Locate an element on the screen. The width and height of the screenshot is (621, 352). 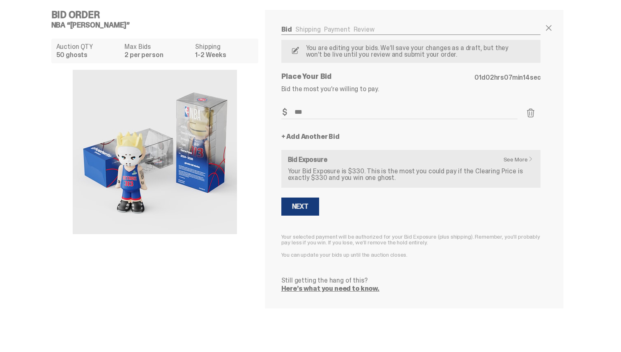
img: product image is located at coordinates (155, 152).